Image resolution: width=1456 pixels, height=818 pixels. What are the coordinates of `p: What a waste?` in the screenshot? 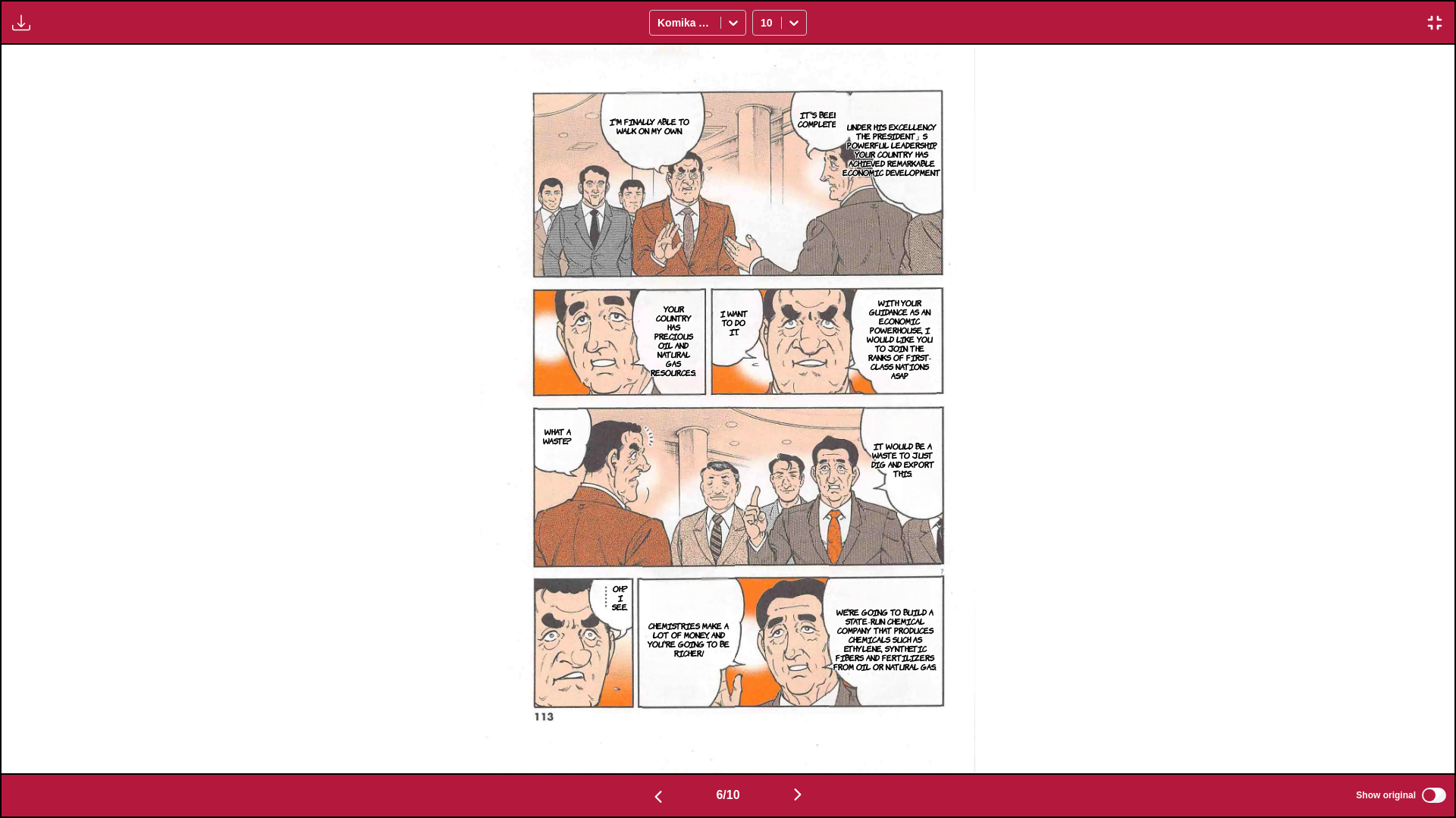 It's located at (557, 436).